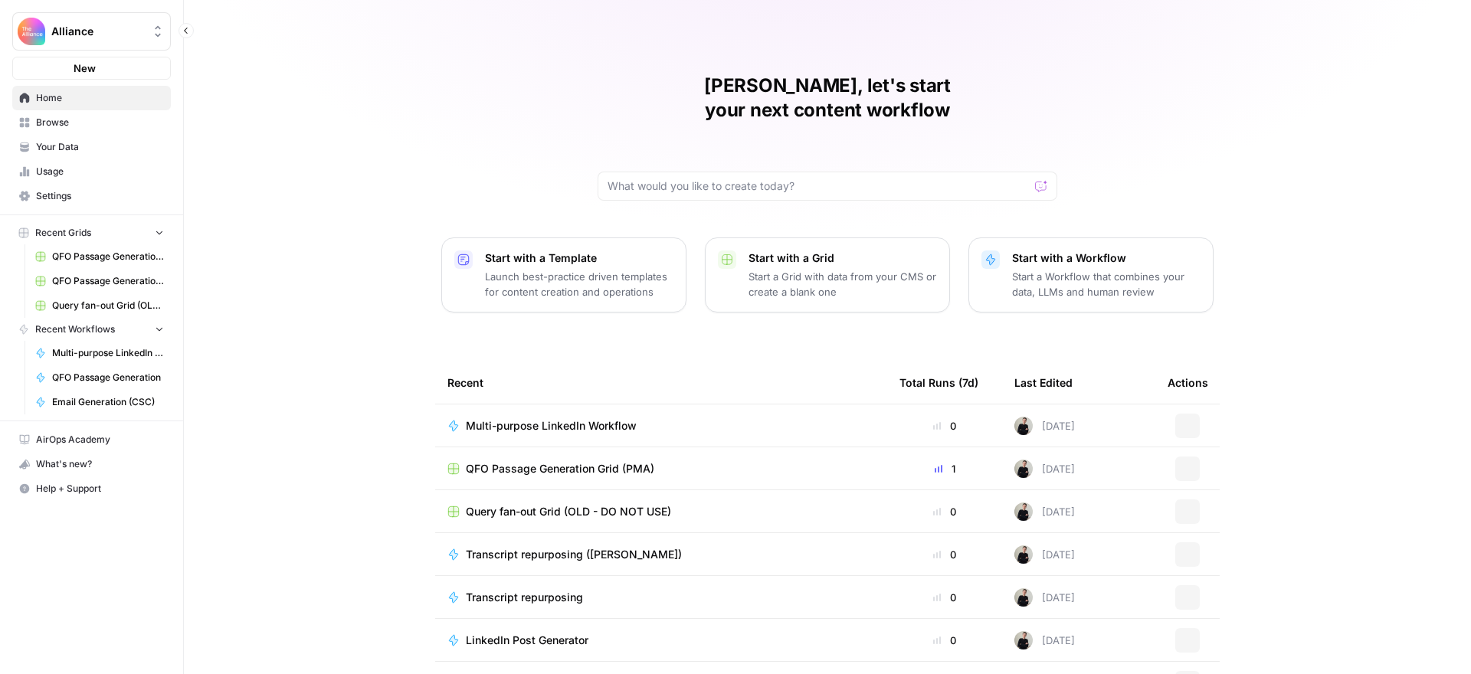 This screenshot has height=674, width=1471. What do you see at coordinates (100, 257) in the screenshot?
I see `a: QFO Passage Generation Grid (CSC)` at bounding box center [100, 257].